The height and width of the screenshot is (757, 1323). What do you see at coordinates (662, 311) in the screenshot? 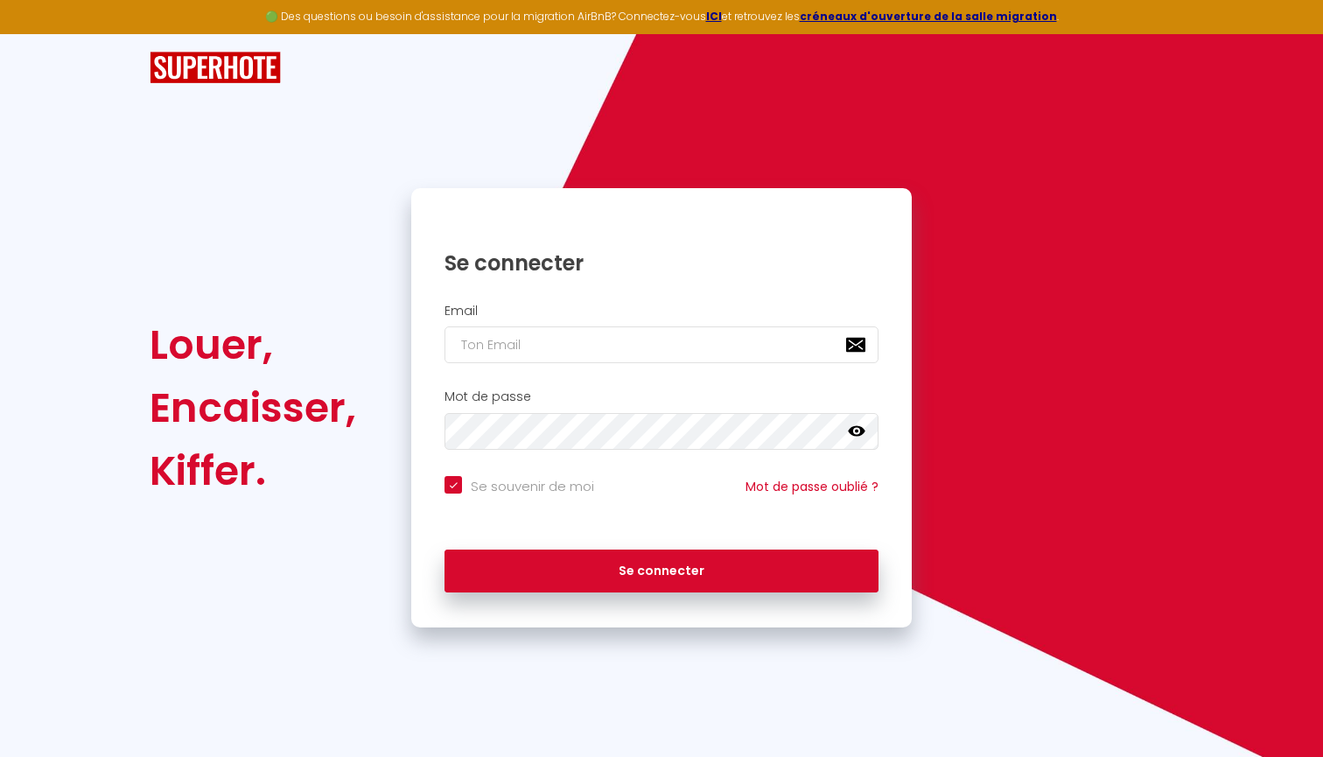
I see `h2: Email` at bounding box center [662, 311].